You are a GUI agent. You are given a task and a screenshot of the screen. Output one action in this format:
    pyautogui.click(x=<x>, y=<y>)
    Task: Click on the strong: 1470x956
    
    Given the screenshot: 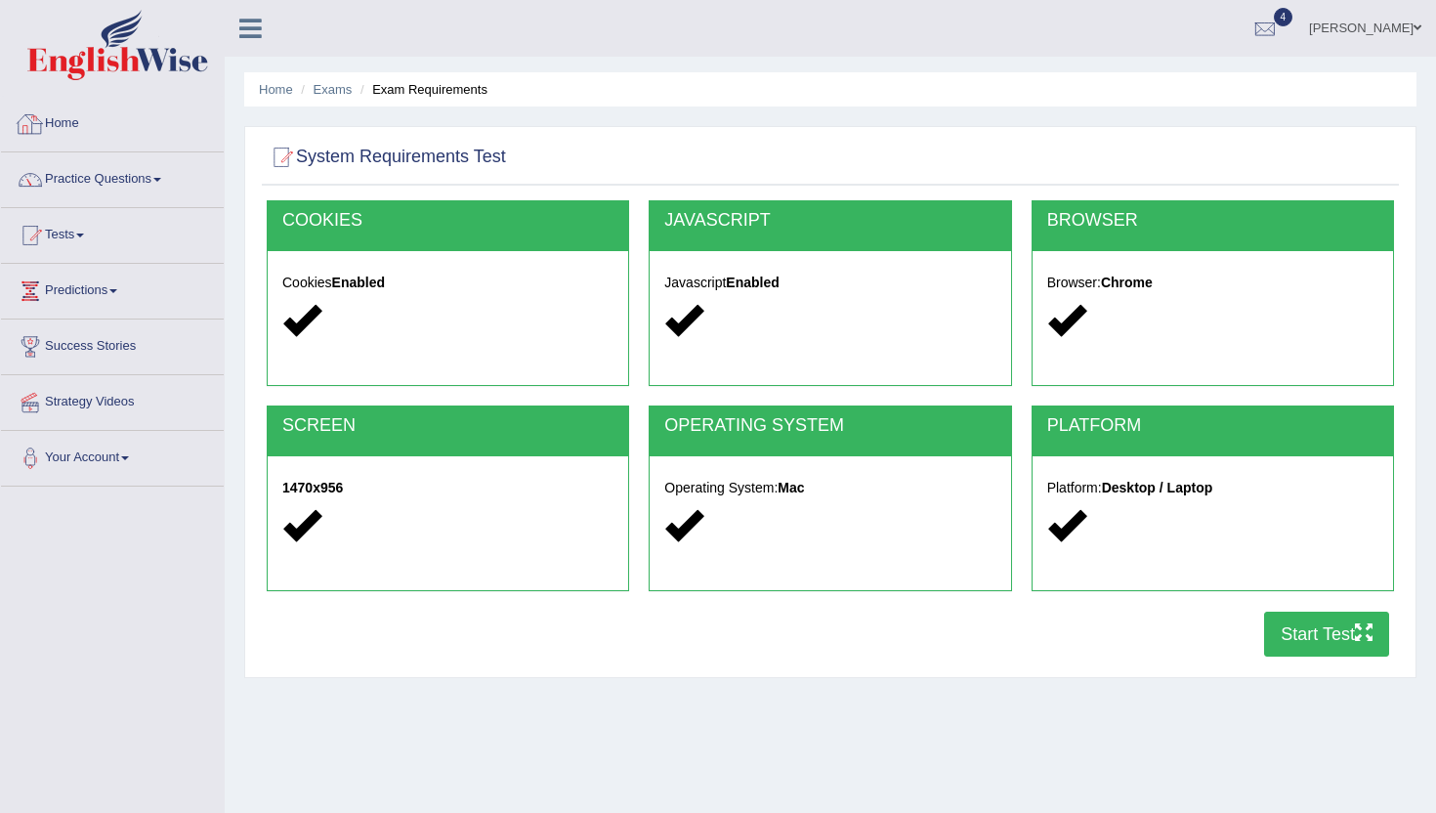 What is the action you would take?
    pyautogui.click(x=313, y=488)
    